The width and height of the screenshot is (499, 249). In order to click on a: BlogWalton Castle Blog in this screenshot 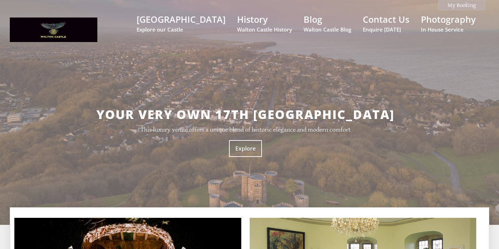, I will do `click(328, 23)`.